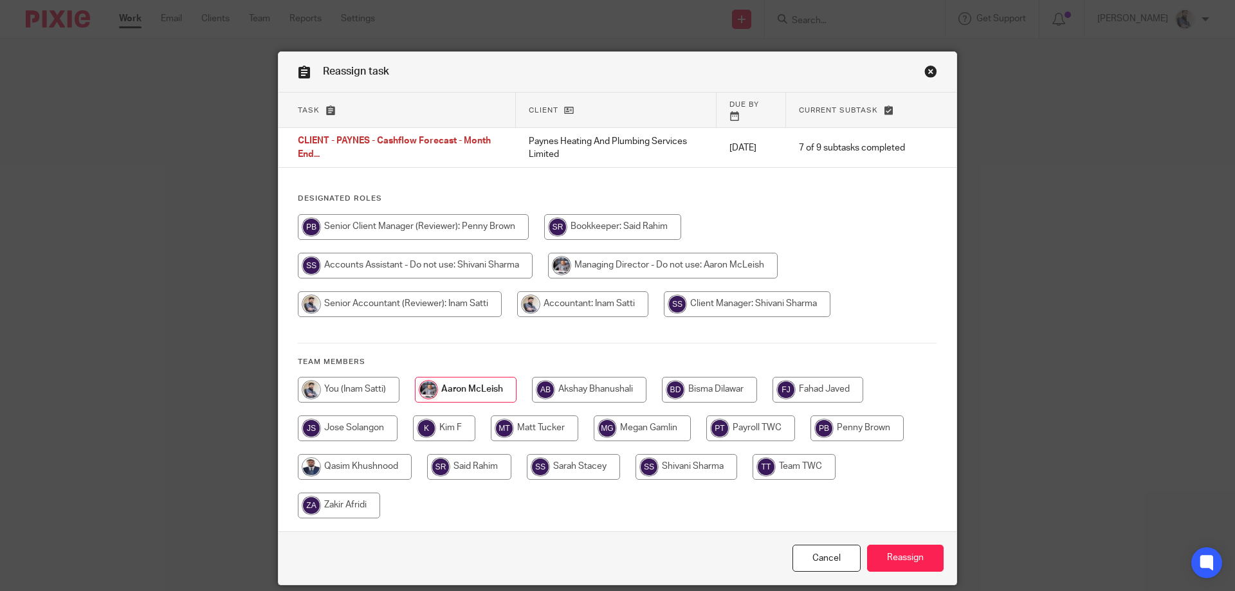  What do you see at coordinates (356, 71) in the screenshot?
I see `span: Reassign task` at bounding box center [356, 71].